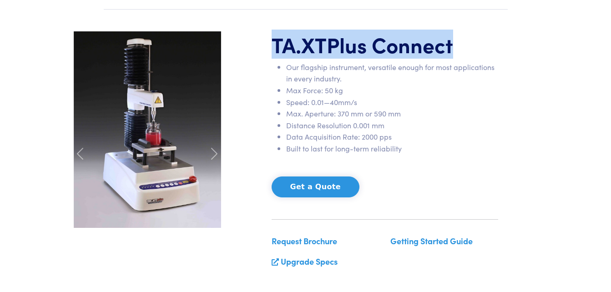  Describe the element at coordinates (392, 102) in the screenshot. I see `li: Speed: 0.01—40mm/s` at that location.